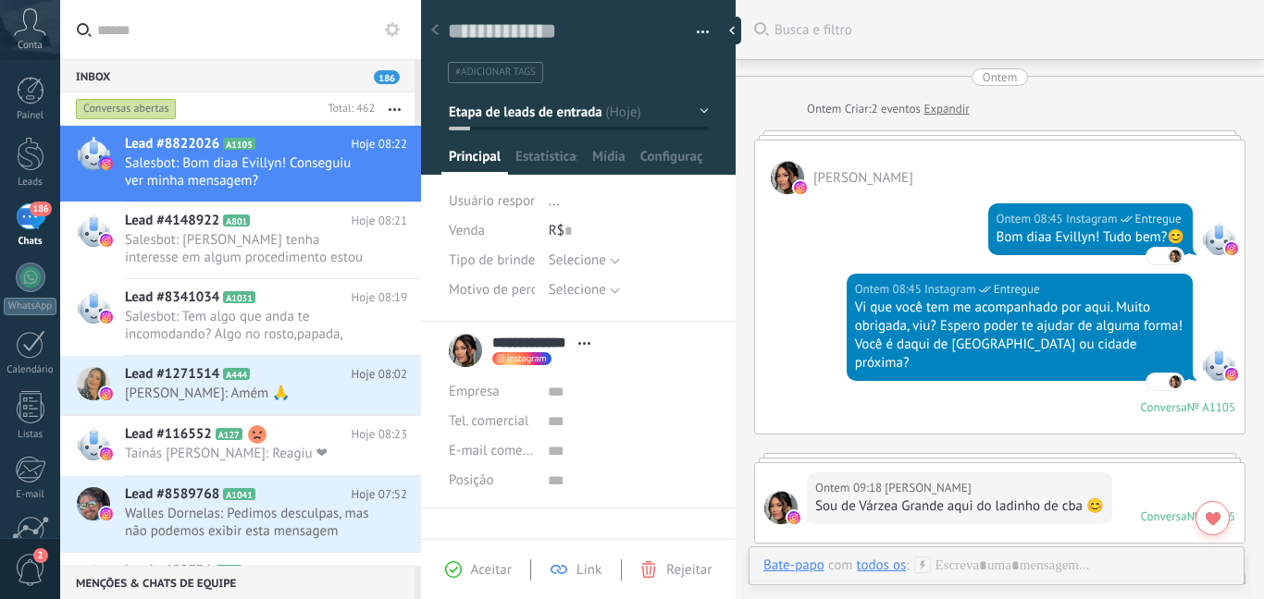  What do you see at coordinates (1030, 219) in the screenshot?
I see `div: Ontem 08:45` at bounding box center [1030, 219].